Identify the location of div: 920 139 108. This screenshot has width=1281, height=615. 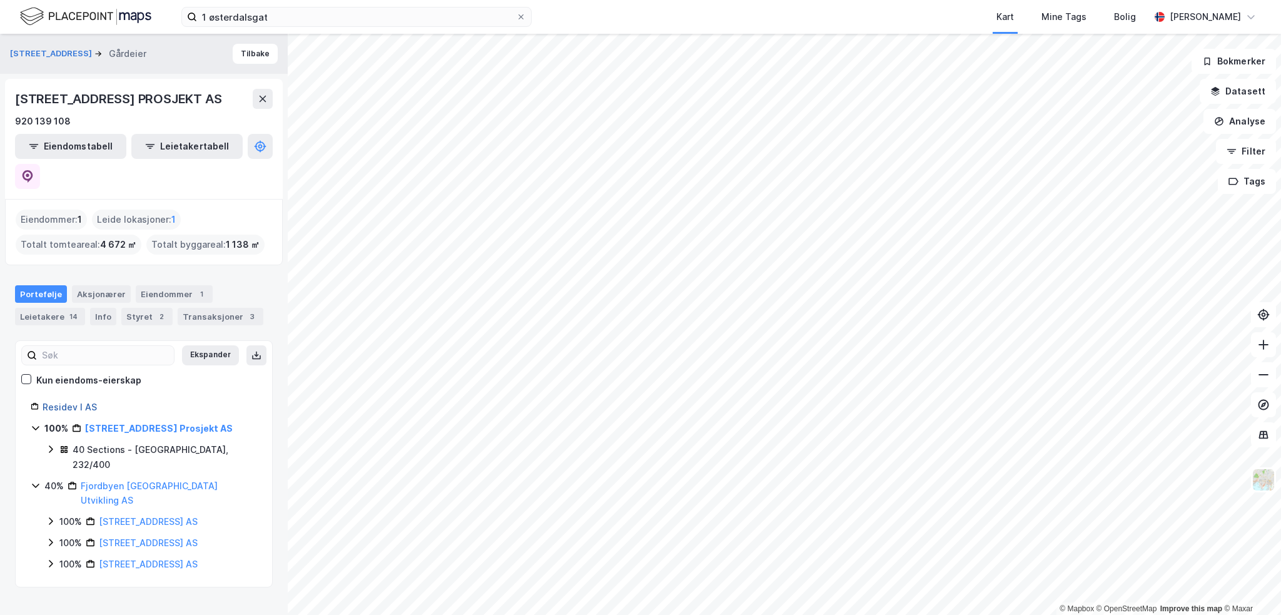
(43, 121).